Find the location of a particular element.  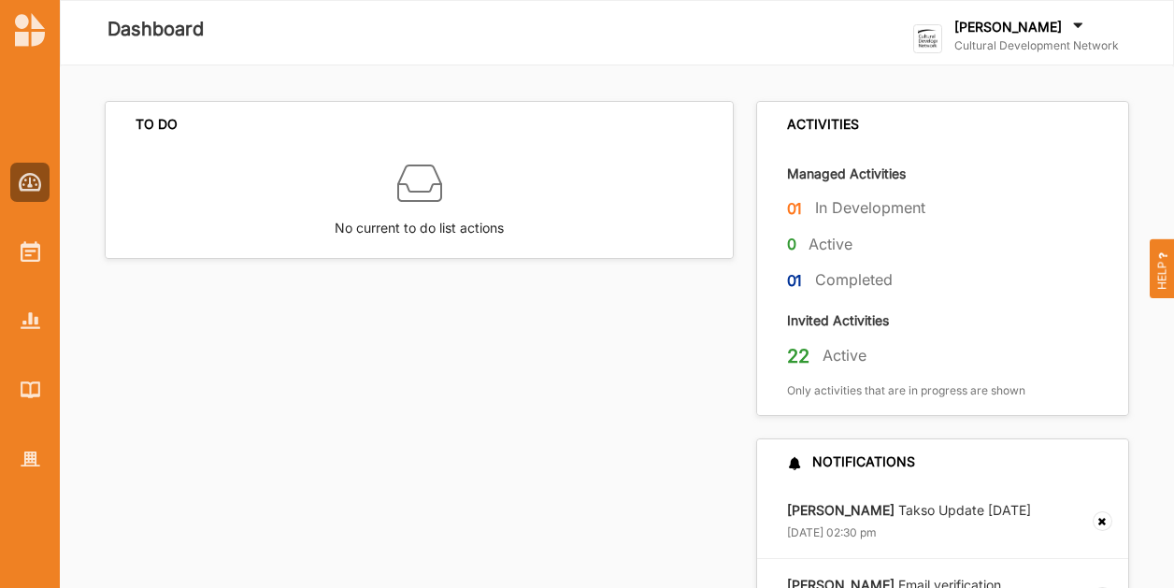

img: Dashboard is located at coordinates (30, 182).